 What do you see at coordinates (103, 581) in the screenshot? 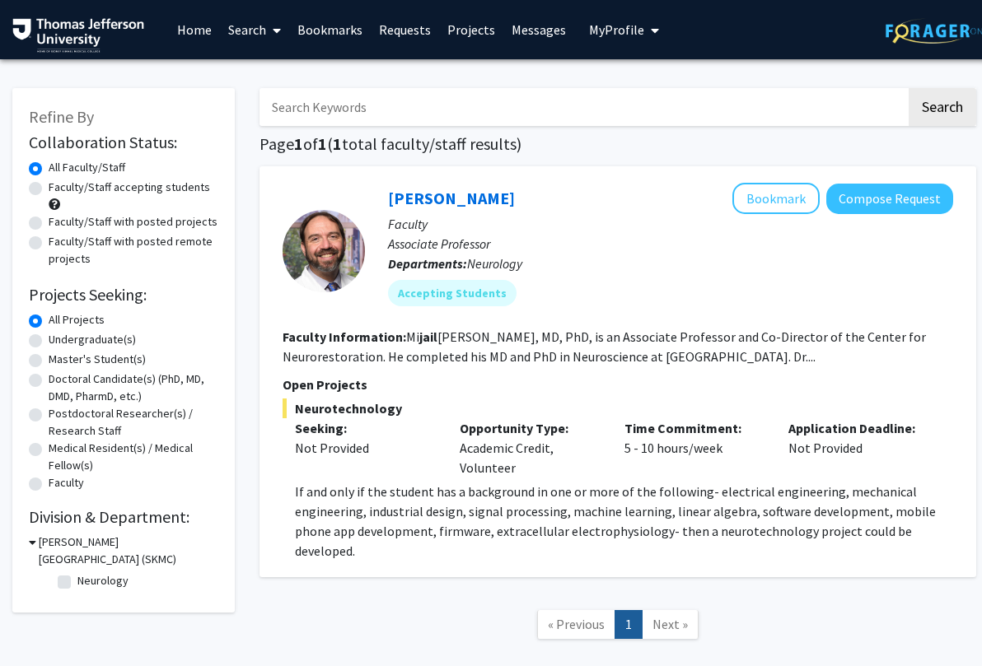
I see `label: Neurology` at bounding box center [103, 581].